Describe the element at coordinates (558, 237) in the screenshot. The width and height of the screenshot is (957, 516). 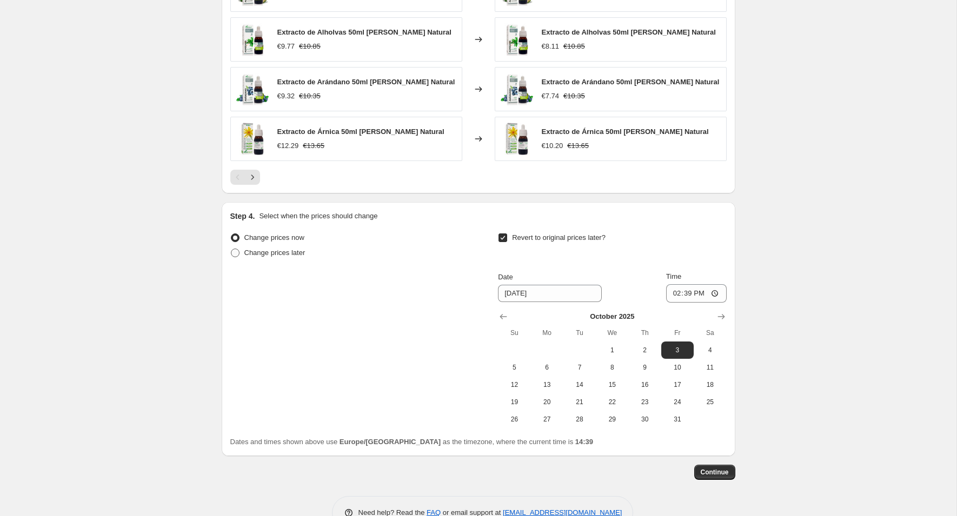
I see `span: Revert to original prices later?` at that location.